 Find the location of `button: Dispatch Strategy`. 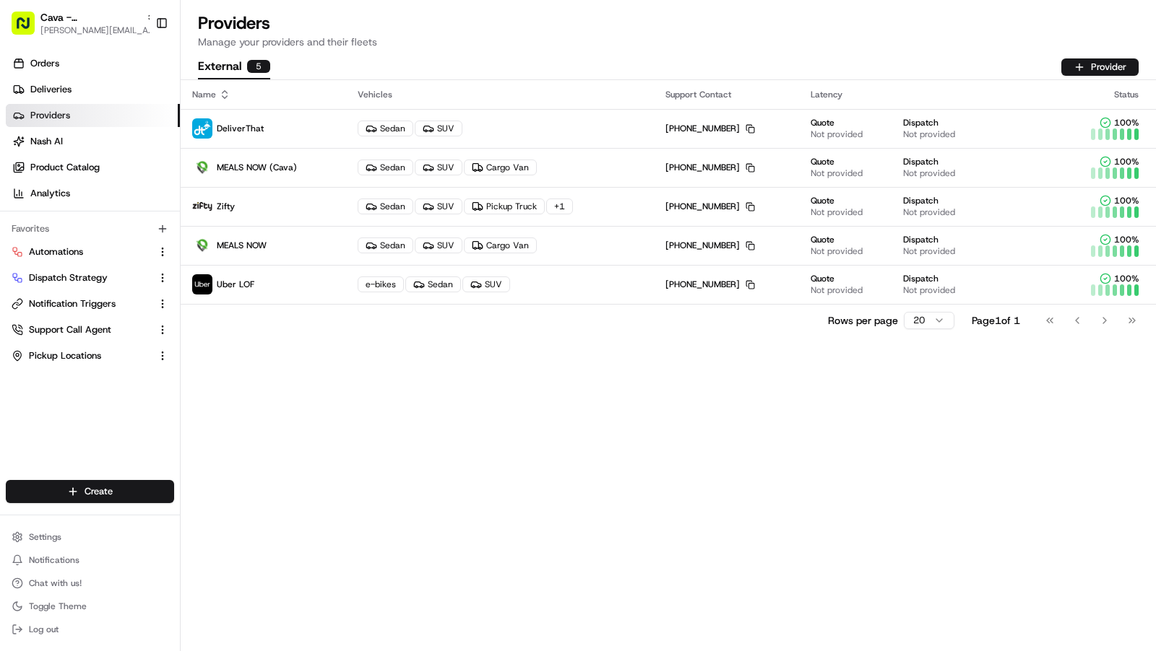

button: Dispatch Strategy is located at coordinates (90, 278).